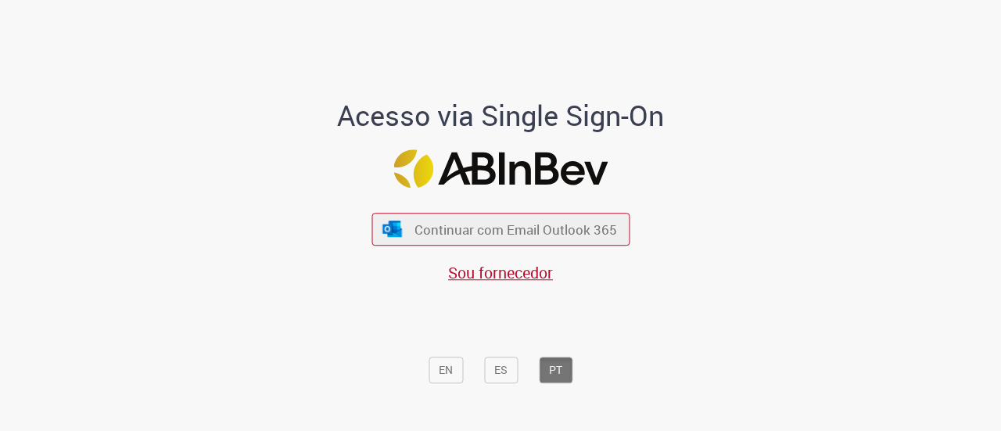 This screenshot has height=431, width=1001. I want to click on span: Sou fornecedor, so click(500, 272).